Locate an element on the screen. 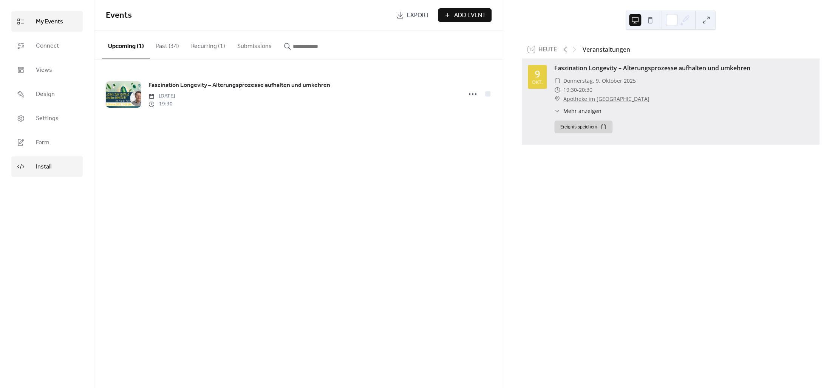 This screenshot has width=838, height=388. span: My Events is located at coordinates (50, 22).